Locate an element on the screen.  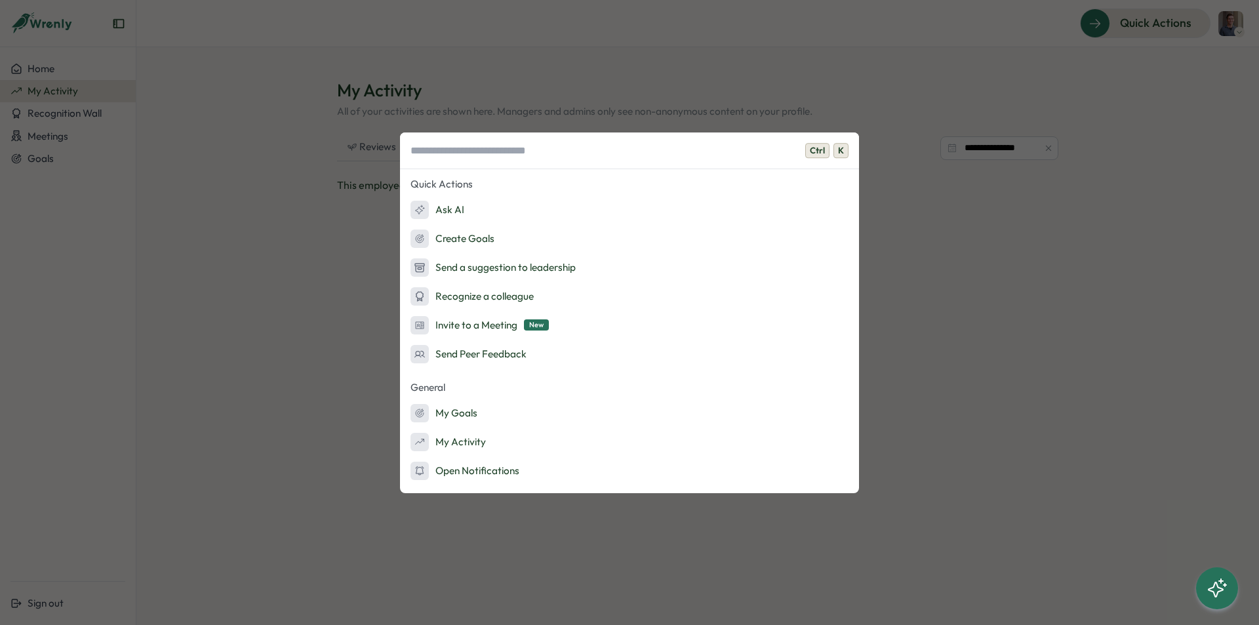
span: Ctrl is located at coordinates (817, 151).